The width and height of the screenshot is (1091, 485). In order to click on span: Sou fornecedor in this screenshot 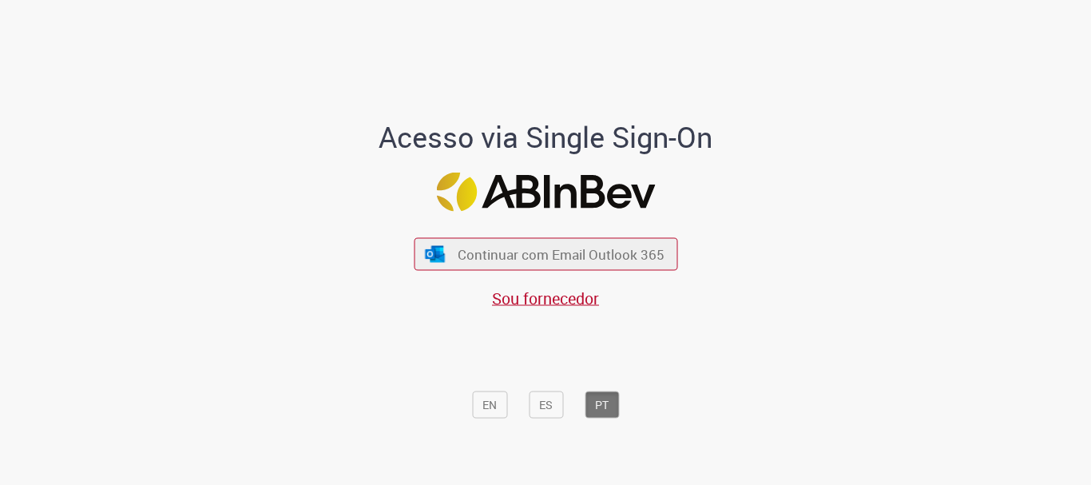, I will do `click(545, 298)`.